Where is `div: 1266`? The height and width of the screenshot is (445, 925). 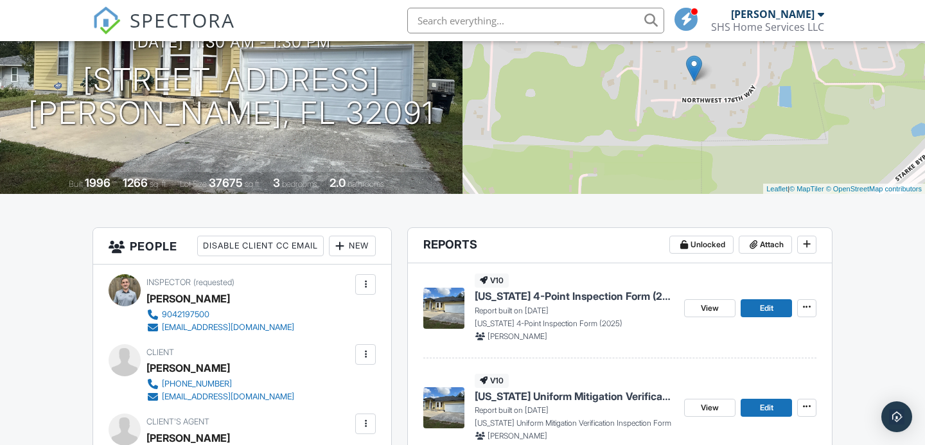
div: 1266 is located at coordinates (135, 182).